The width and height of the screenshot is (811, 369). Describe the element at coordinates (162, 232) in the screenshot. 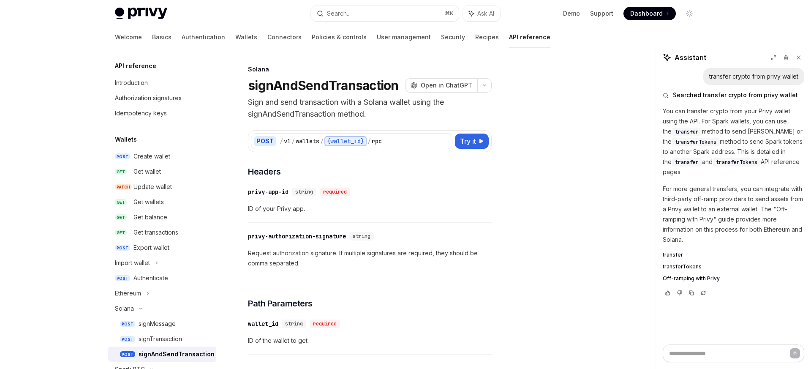

I see `a: GETGet transactions` at that location.